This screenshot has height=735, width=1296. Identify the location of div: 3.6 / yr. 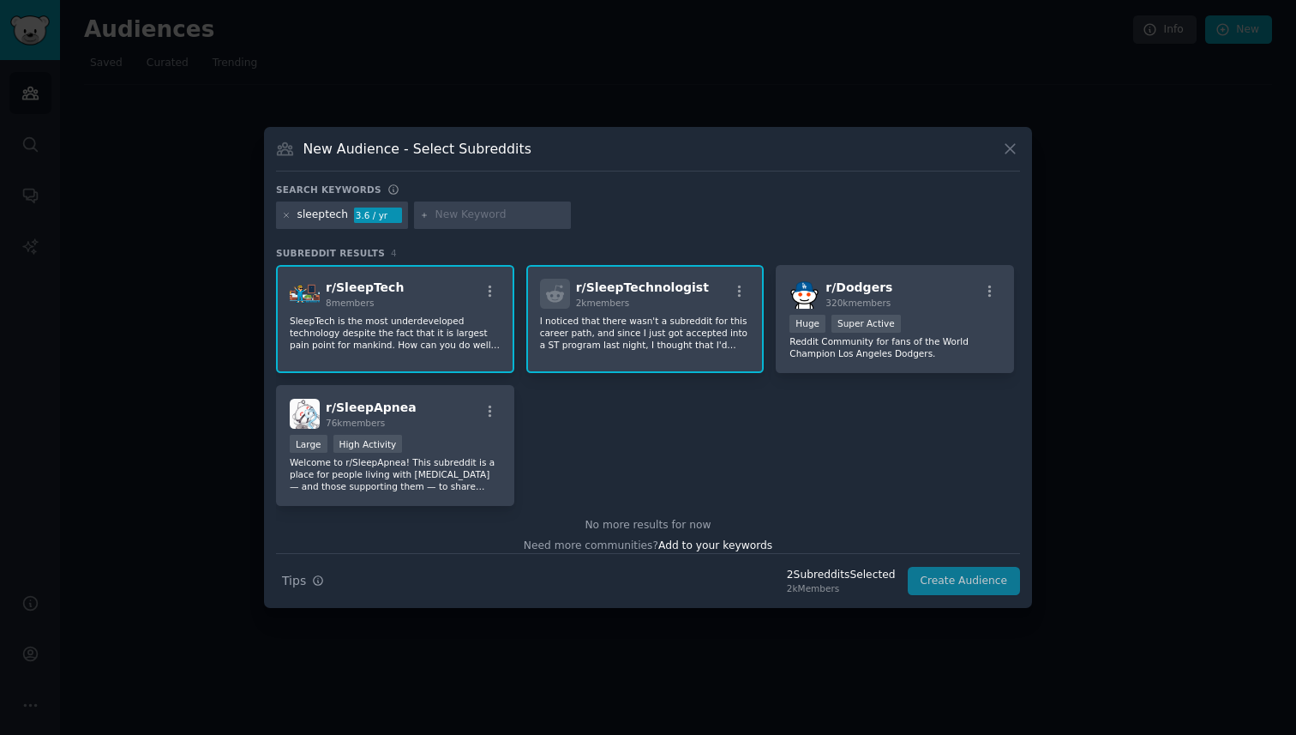
(378, 215).